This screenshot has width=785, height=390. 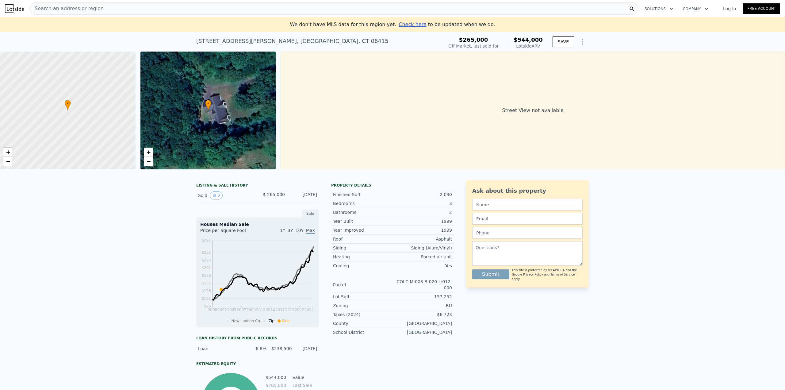 I want to click on tspan: $76, so click(x=207, y=306).